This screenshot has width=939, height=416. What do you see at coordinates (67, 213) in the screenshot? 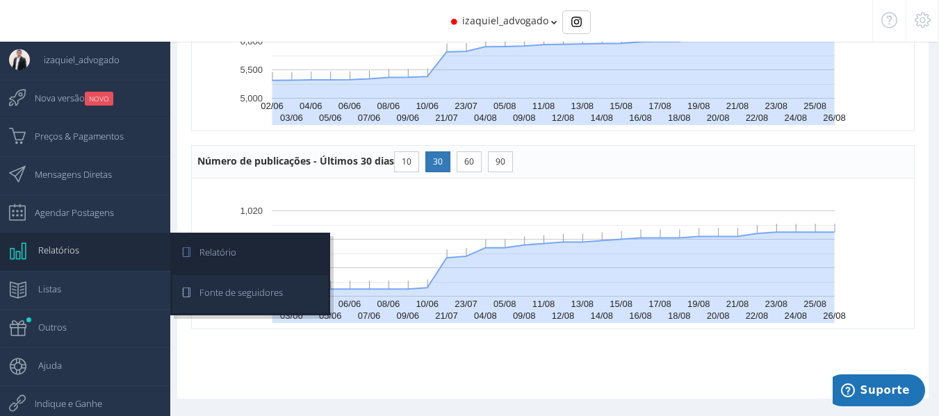
I see `span: Agendar Postagens` at bounding box center [67, 213].